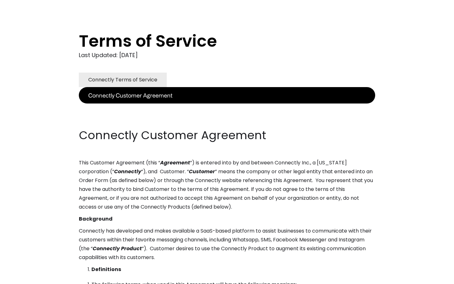 The height and width of the screenshot is (284, 454). I want to click on strong: Definitions, so click(106, 269).